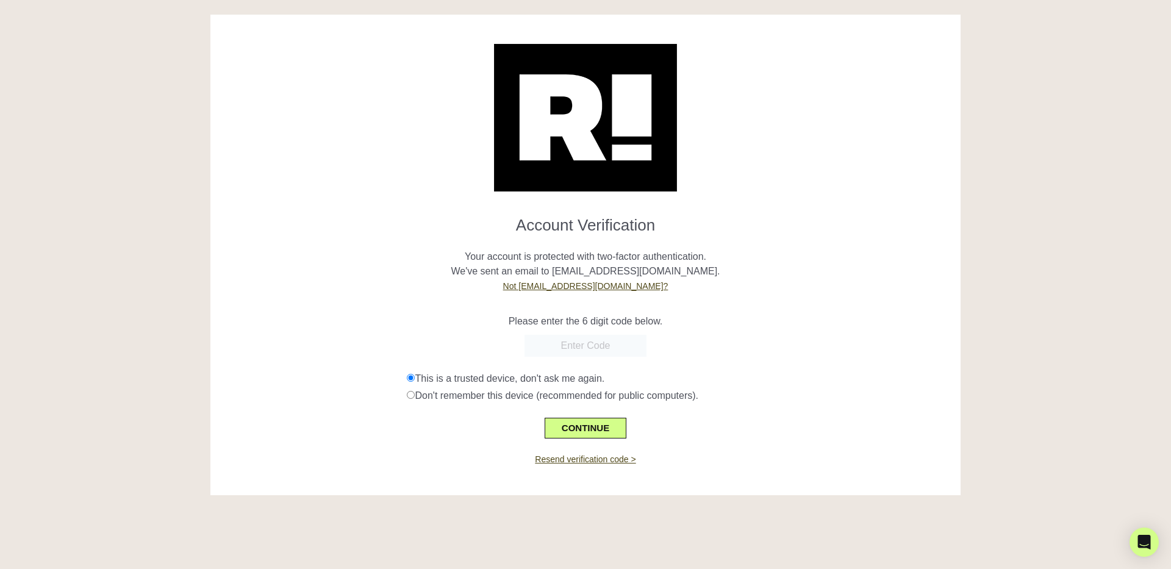 The width and height of the screenshot is (1171, 569). What do you see at coordinates (1144, 542) in the screenshot?
I see `div: Open Intercom Messenger` at bounding box center [1144, 542].